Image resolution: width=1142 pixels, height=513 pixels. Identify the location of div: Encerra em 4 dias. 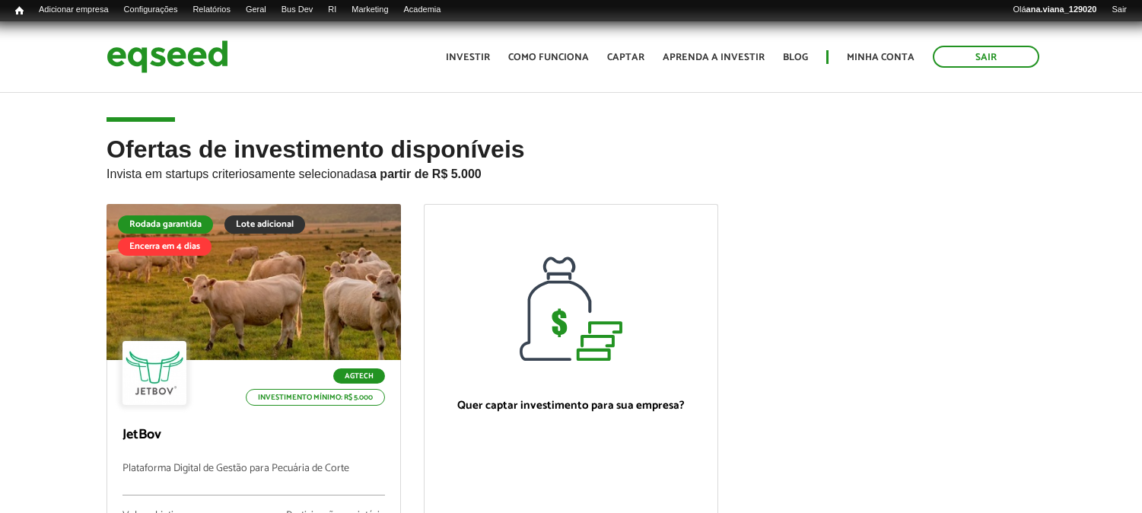
(164, 247).